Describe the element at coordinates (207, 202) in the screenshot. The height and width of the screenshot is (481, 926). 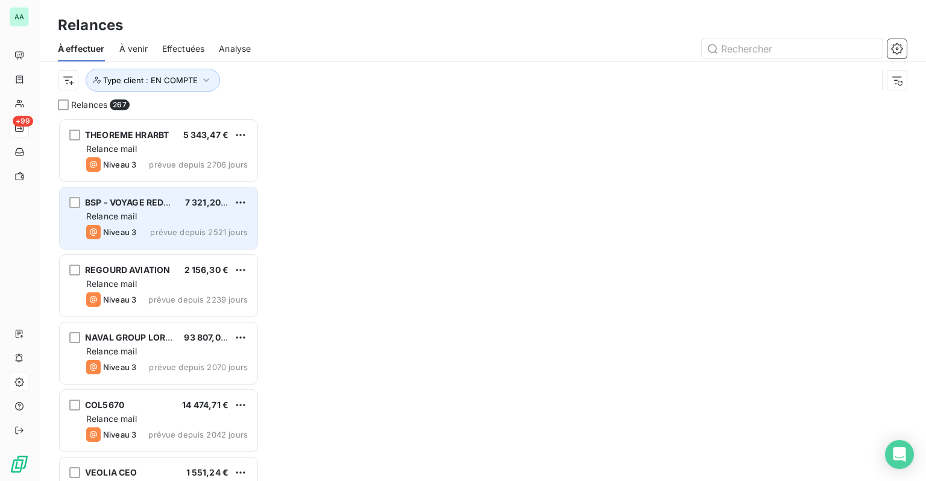
I see `span: 7 321,20 €` at that location.